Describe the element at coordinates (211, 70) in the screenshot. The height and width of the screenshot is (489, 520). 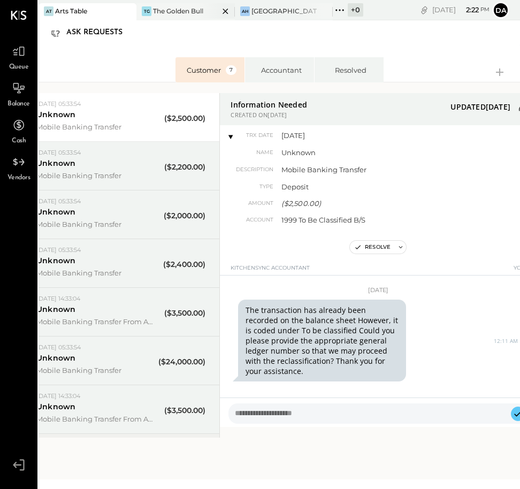
I see `div: Customer` at that location.